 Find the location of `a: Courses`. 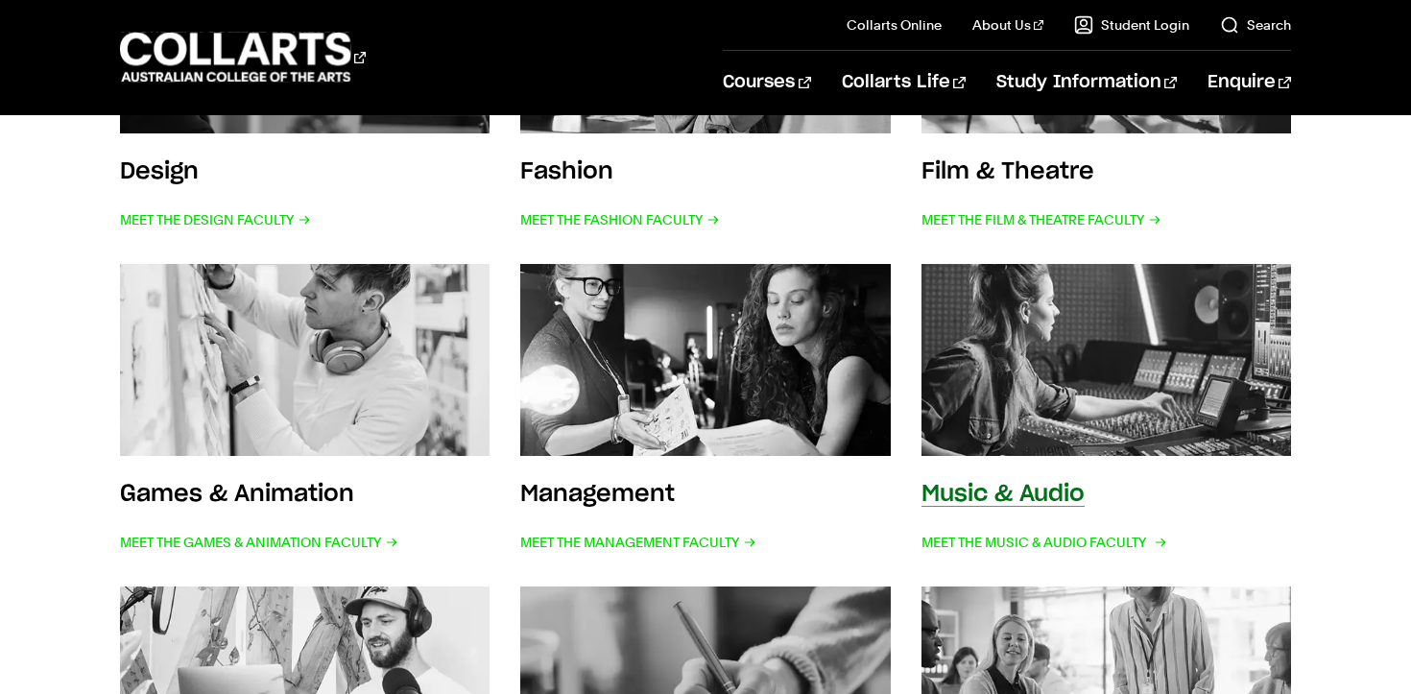

a: Courses is located at coordinates (766, 83).